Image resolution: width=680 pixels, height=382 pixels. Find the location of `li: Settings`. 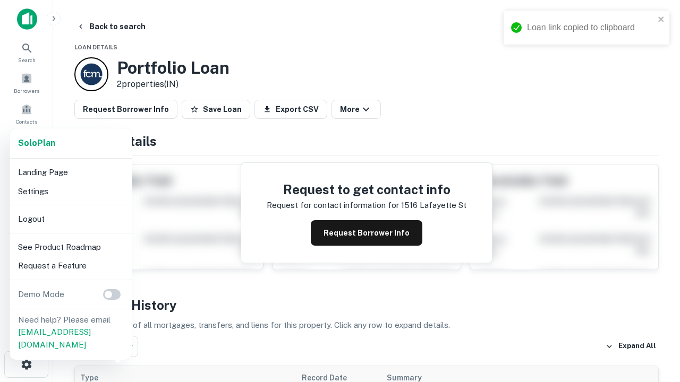

li: Settings is located at coordinates (71, 192).